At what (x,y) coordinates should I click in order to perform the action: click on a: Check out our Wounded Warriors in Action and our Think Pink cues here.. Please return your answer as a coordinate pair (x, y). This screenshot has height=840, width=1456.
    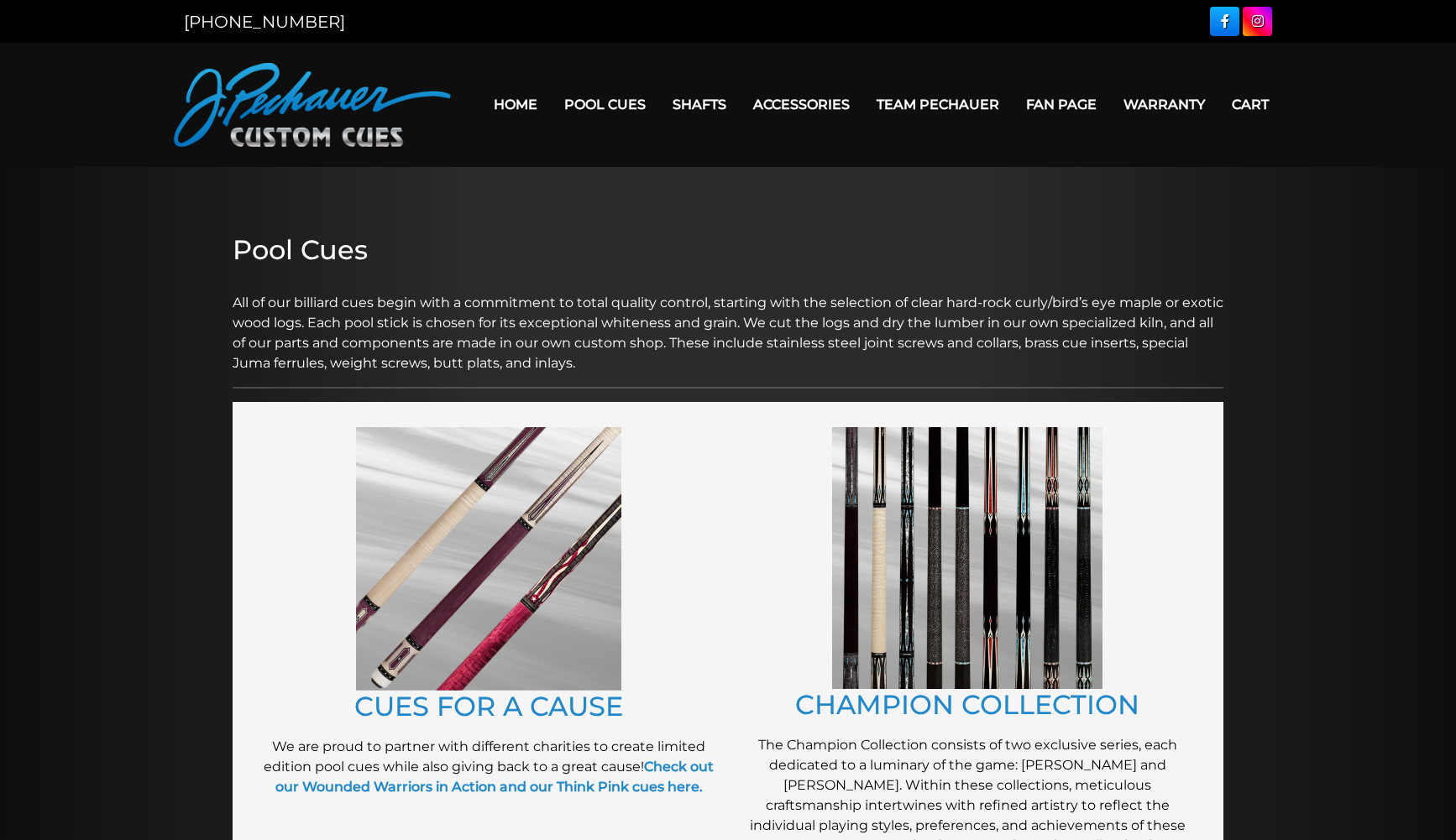
    Looking at the image, I should click on (494, 776).